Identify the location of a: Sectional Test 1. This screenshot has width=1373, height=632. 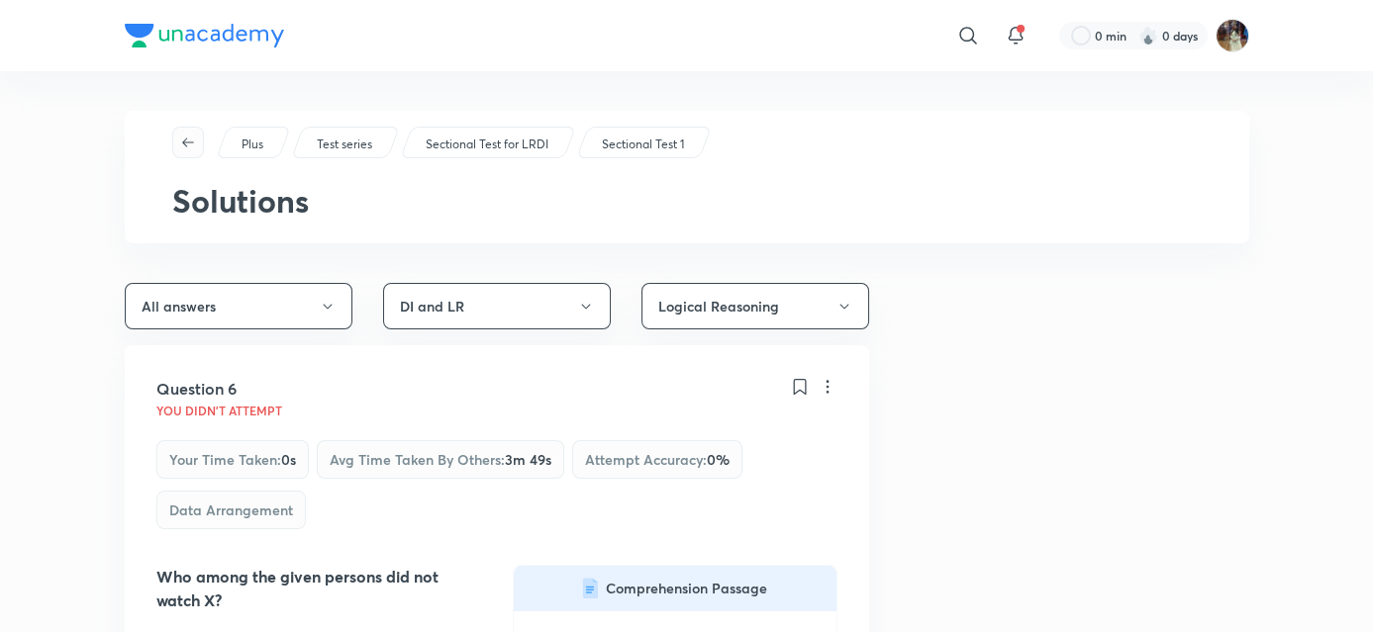
(642, 144).